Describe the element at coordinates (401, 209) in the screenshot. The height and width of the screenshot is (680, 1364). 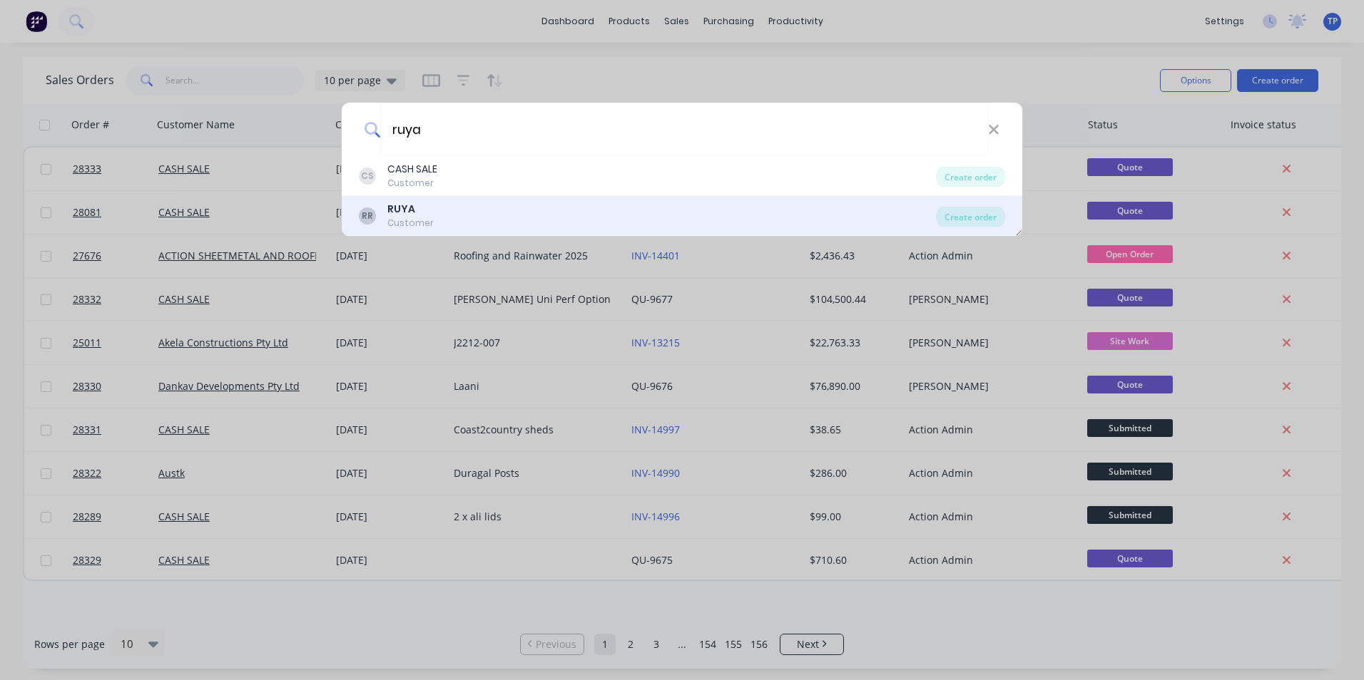
I see `b: RUYA` at that location.